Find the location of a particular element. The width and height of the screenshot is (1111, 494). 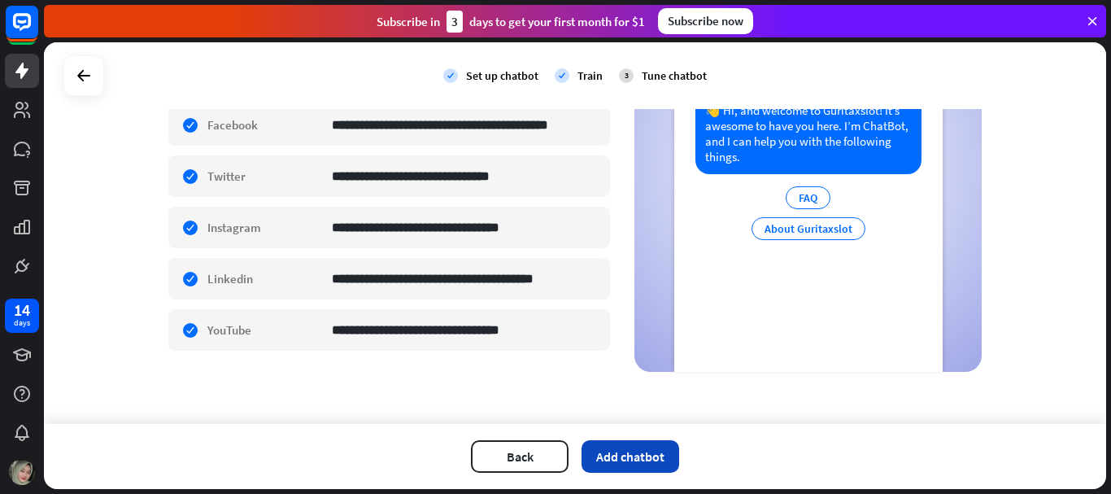

div: About Guritaxslot is located at coordinates (809, 229).